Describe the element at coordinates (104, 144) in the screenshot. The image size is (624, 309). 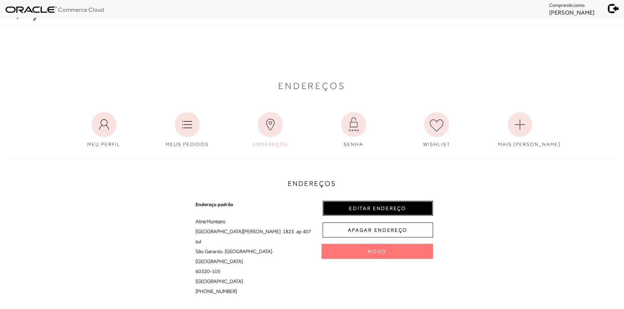
I see `span: MEU PERFIL` at that location.